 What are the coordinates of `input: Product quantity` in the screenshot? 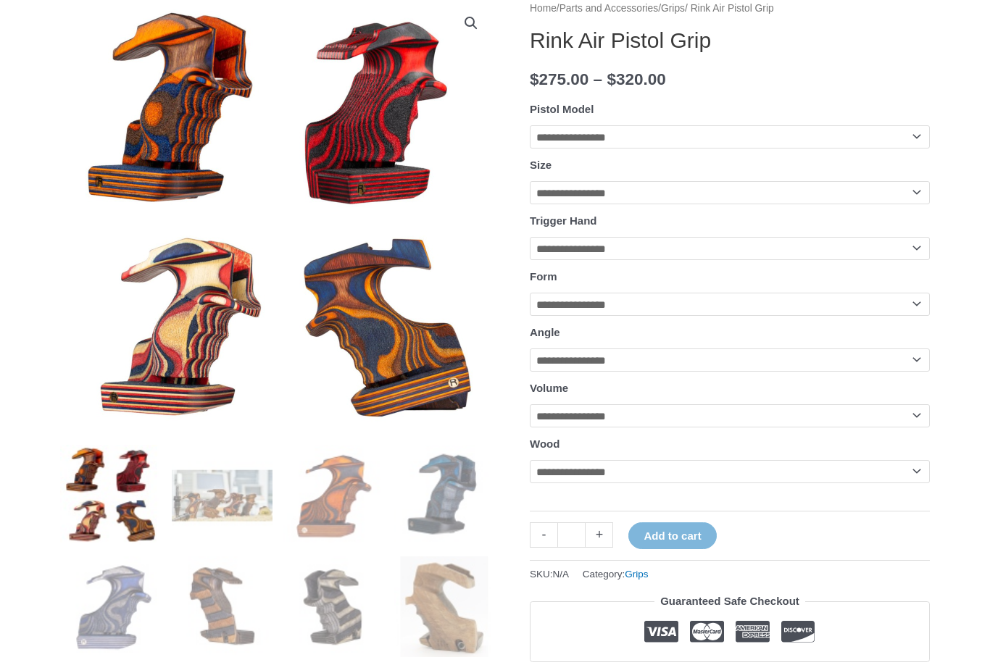 It's located at (571, 536).